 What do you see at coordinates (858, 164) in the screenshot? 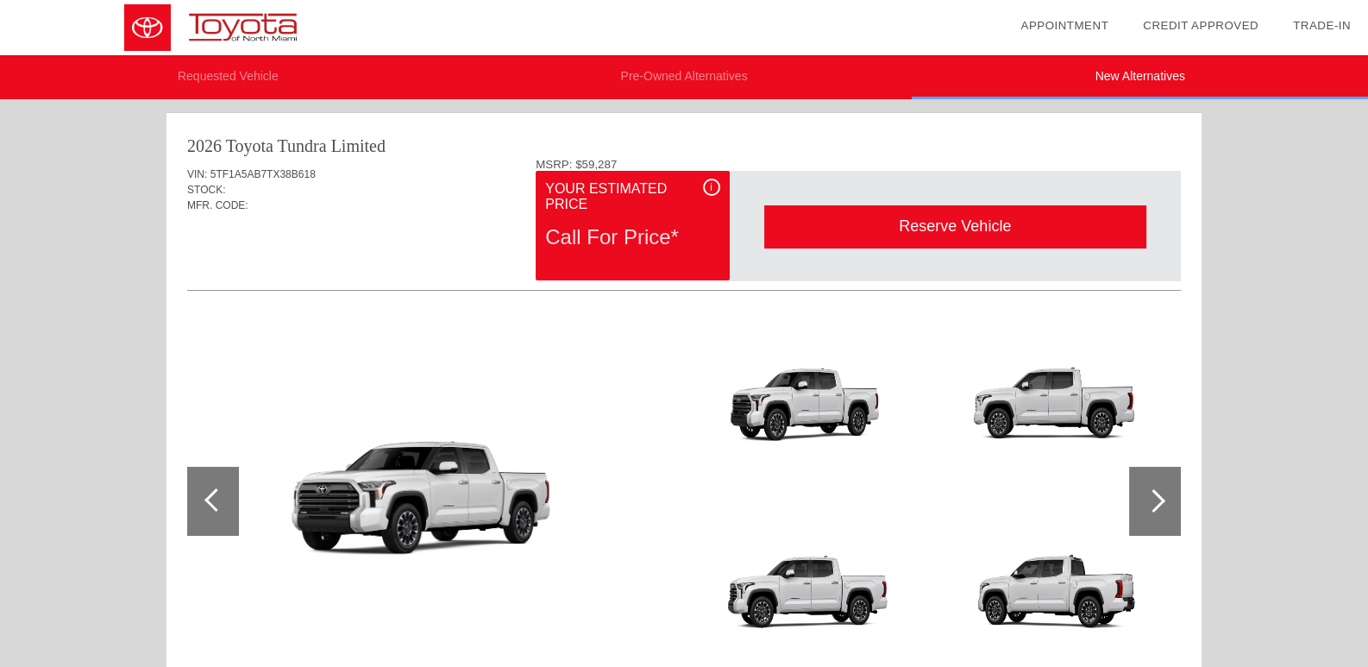
I see `div: MSRP: $59,287` at bounding box center [858, 164].